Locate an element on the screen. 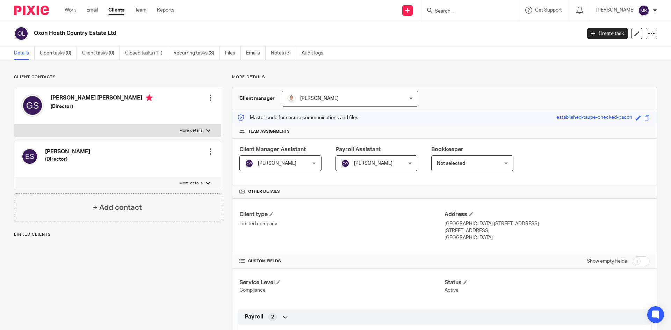  span: Team assignments is located at coordinates (269, 132).